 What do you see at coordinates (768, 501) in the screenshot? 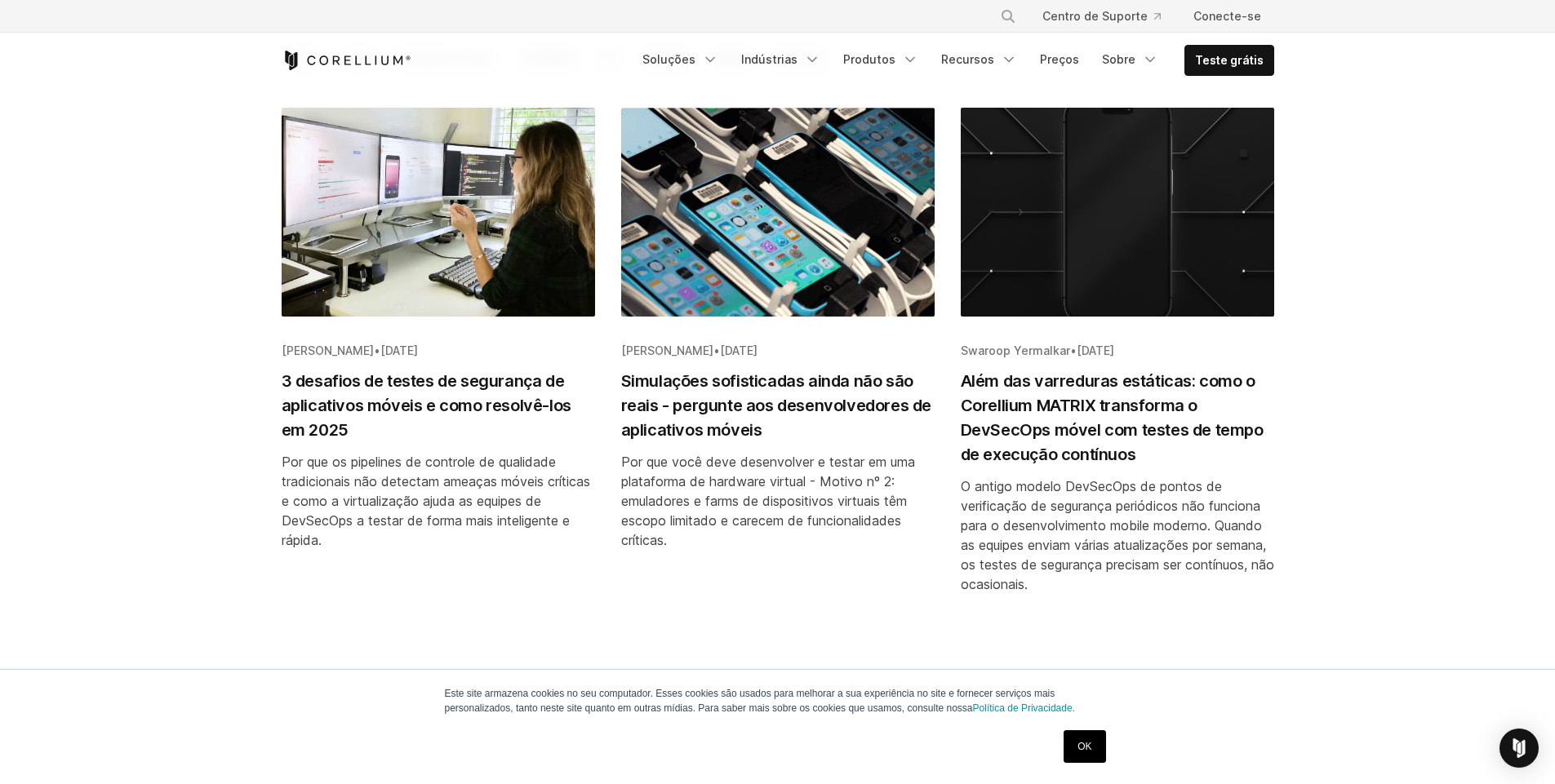
I see `font: Por que você deve desenvolver e testar em uma plataforma de hardware virtual - Motivo nº 2: emula...` at bounding box center [768, 501].